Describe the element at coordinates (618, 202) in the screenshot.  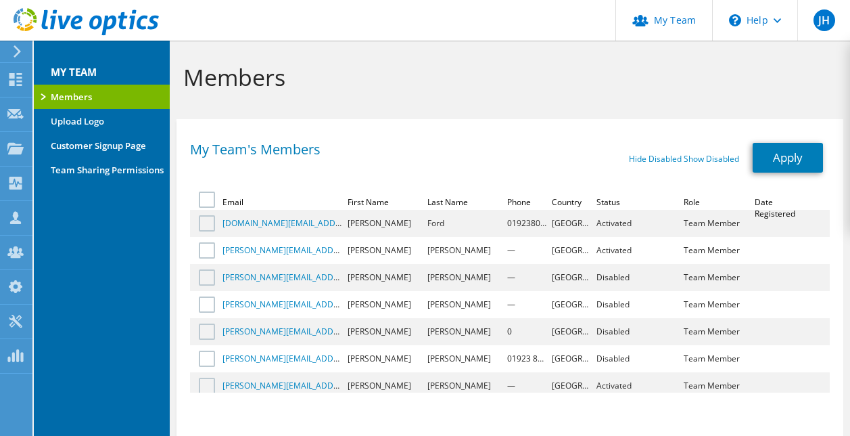
I see `div: Status` at that location.